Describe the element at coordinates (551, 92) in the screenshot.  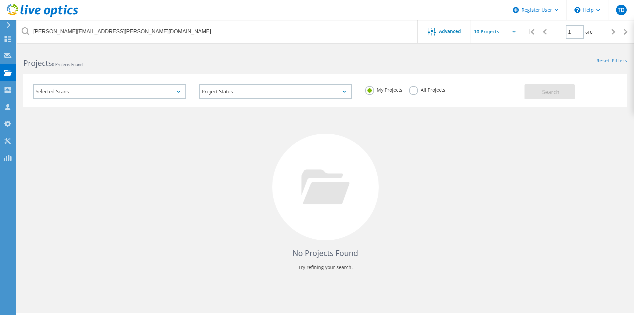
I see `span: Search` at that location.